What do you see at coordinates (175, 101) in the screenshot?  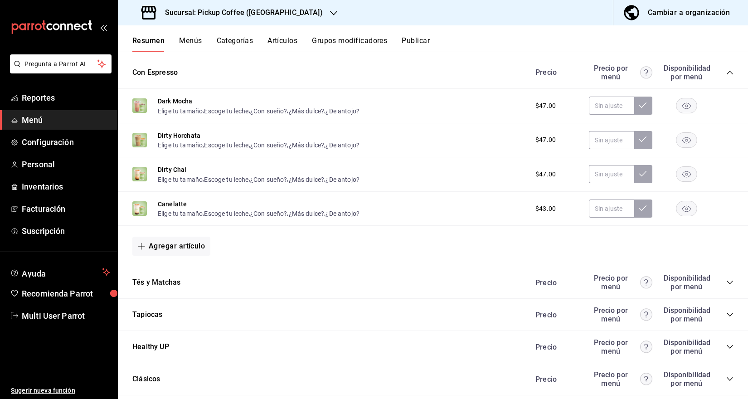 I see `button: Dark Mocha` at bounding box center [175, 101].